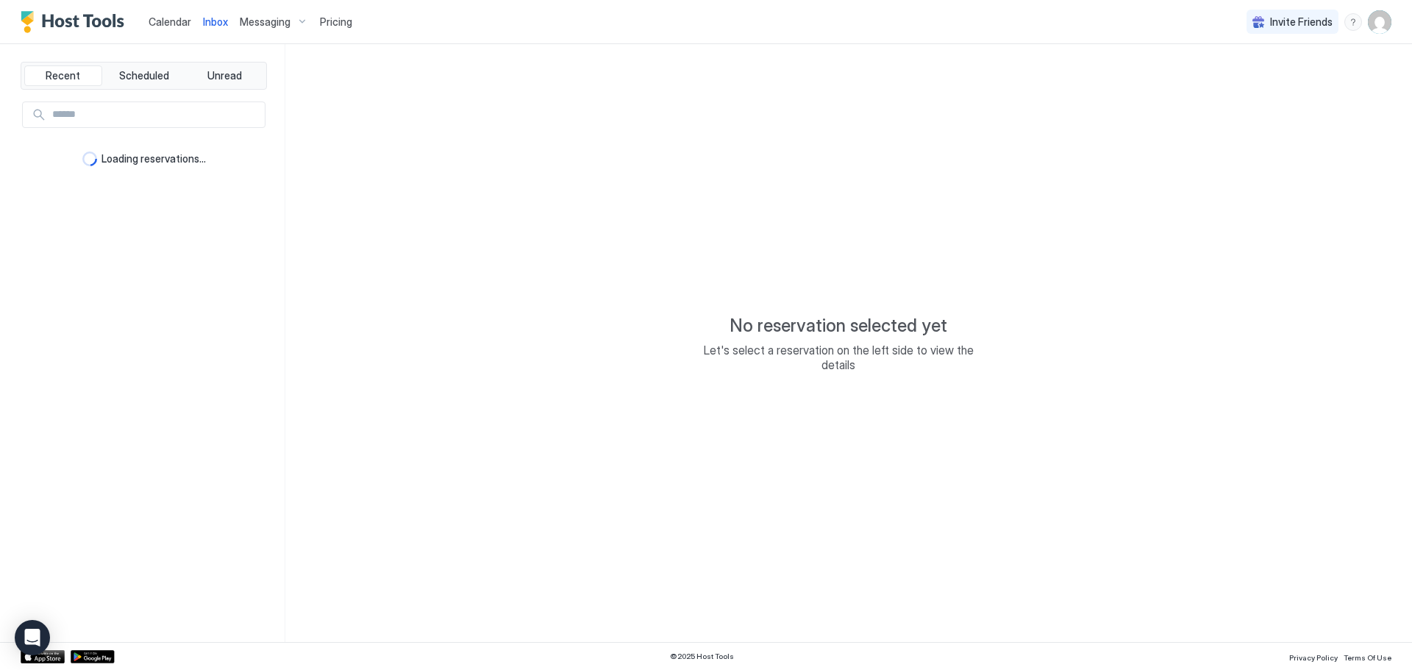 The width and height of the screenshot is (1412, 670). I want to click on div: tab-group, so click(143, 76).